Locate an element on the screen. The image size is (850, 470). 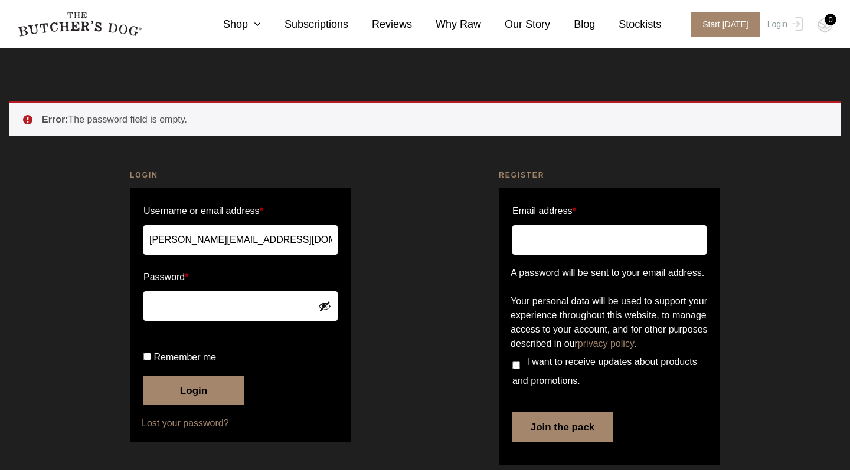
a: Blog is located at coordinates (572, 24).